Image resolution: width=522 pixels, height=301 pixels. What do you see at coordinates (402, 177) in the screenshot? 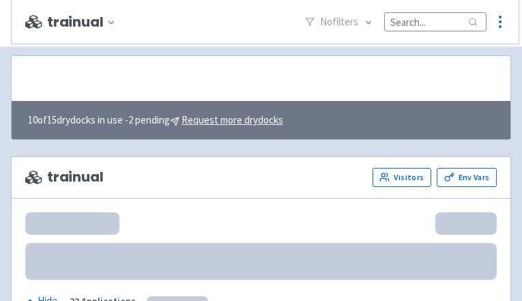
I see `a: Visitors` at bounding box center [402, 177].